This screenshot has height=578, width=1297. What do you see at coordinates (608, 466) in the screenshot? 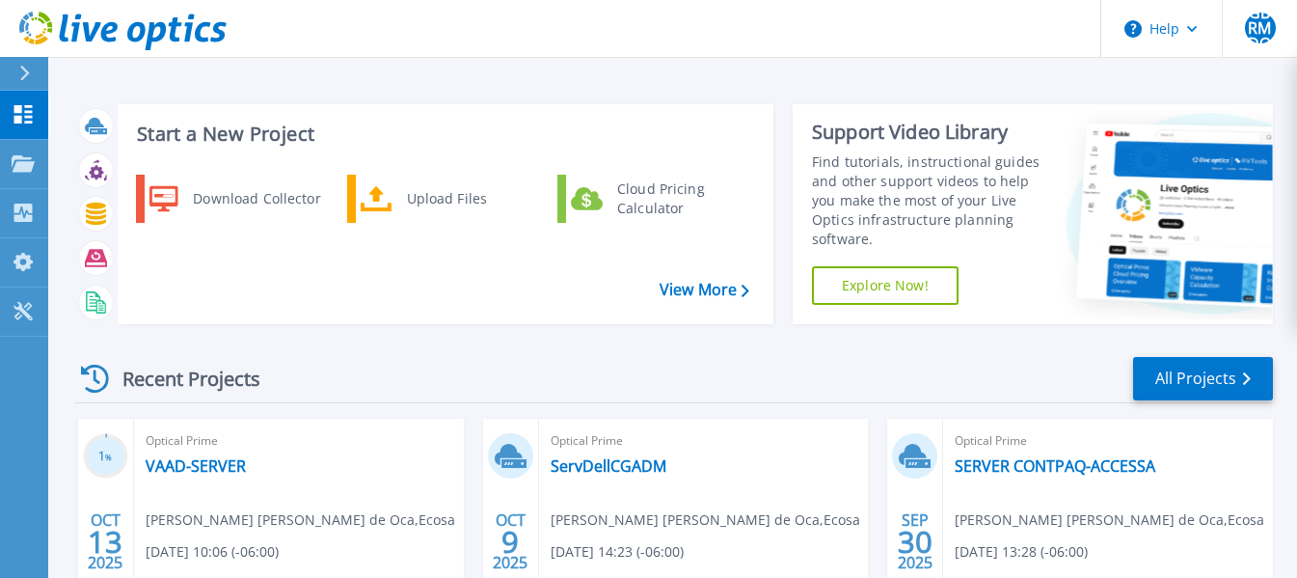
I see `a: ServDellCGADM` at bounding box center [608, 466].